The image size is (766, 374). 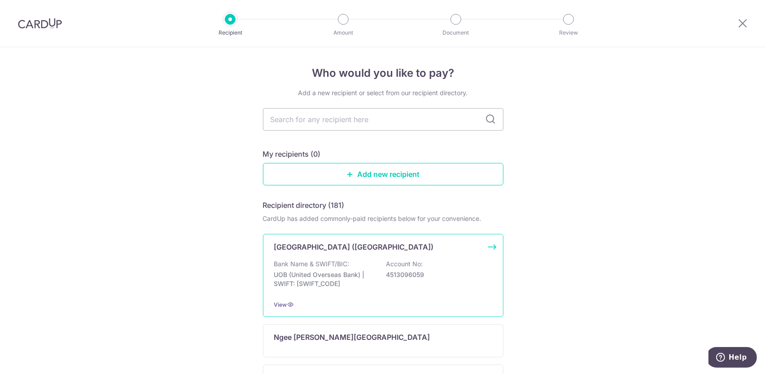 I want to click on a: View, so click(x=281, y=304).